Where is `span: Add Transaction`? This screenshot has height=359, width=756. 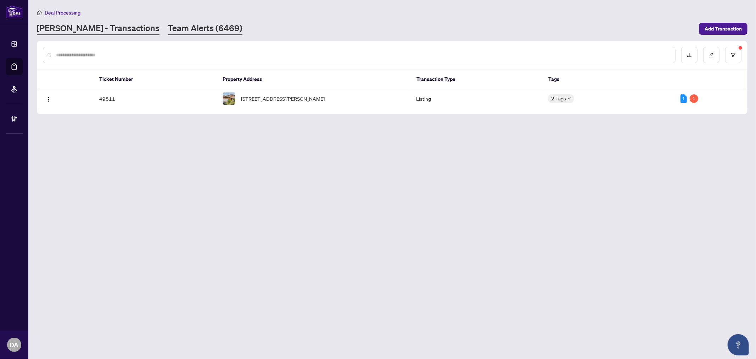 span: Add Transaction is located at coordinates (723, 29).